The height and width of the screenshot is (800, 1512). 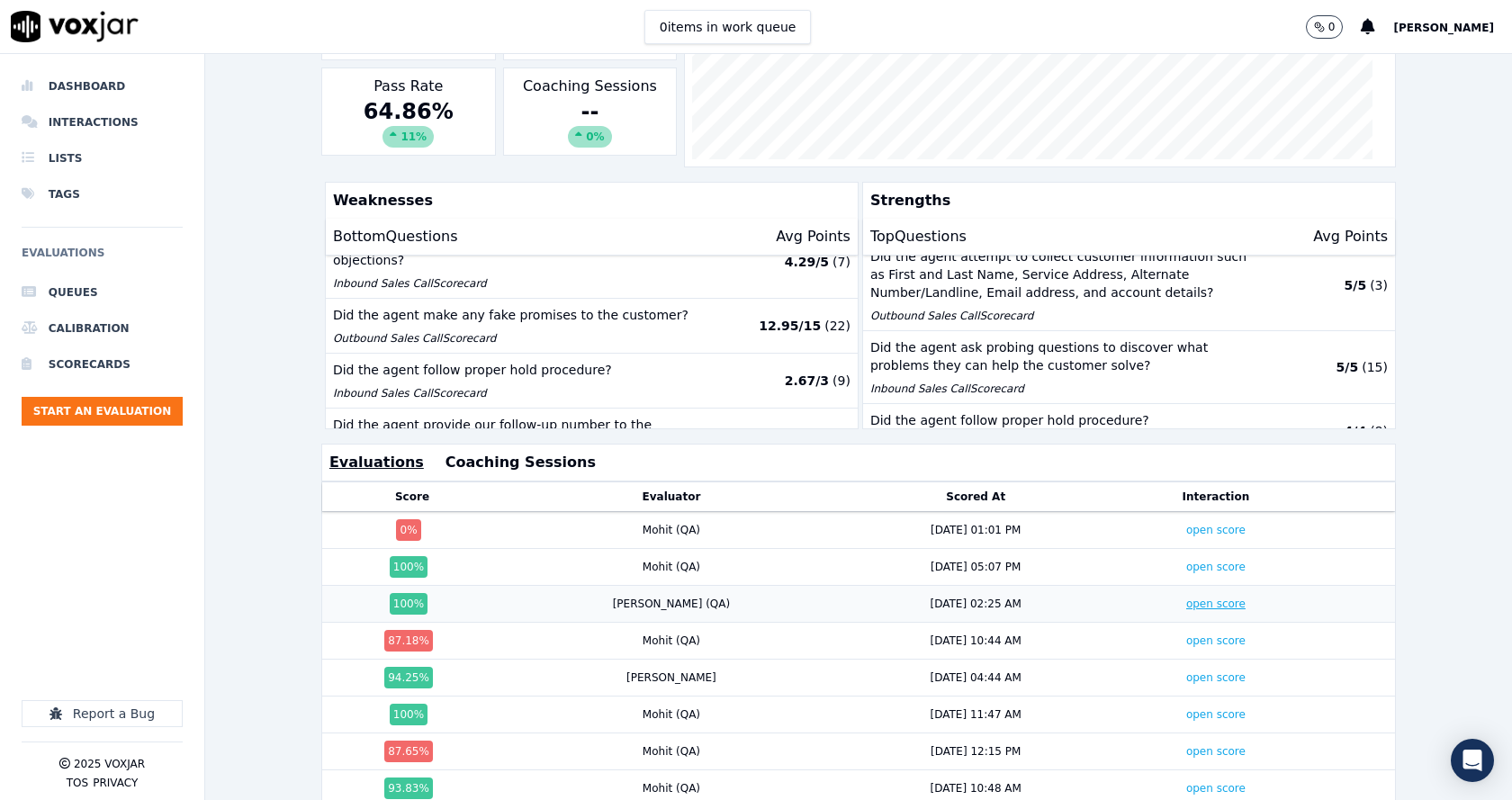 I want to click on p: 2025 Voxjar, so click(x=109, y=764).